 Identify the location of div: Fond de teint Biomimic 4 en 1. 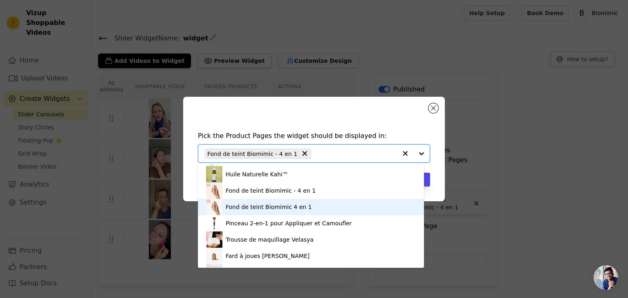
(269, 207).